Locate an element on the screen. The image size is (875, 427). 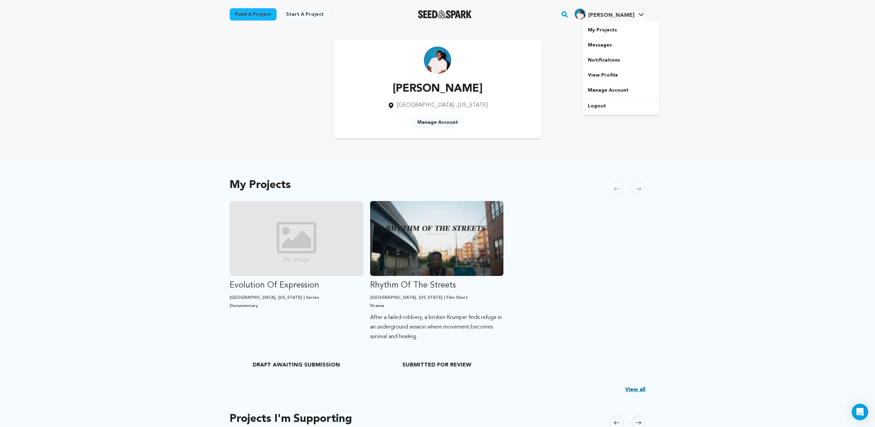
a: Start a project is located at coordinates (305, 14).